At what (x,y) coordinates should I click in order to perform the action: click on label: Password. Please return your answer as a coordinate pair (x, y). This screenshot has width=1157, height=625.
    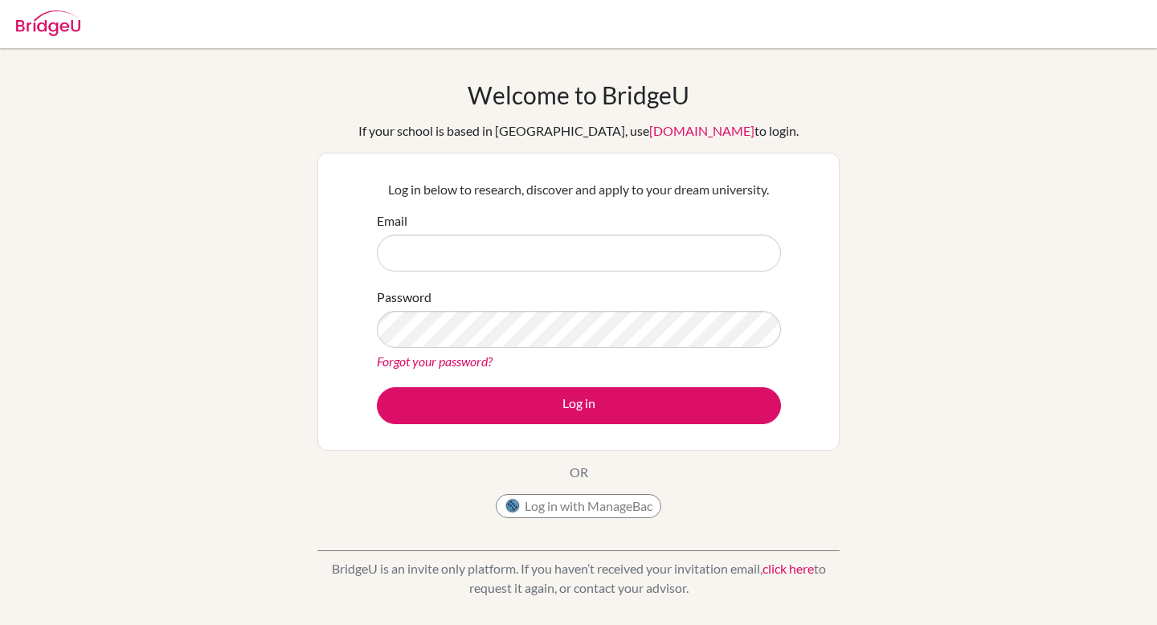
    Looking at the image, I should click on (404, 297).